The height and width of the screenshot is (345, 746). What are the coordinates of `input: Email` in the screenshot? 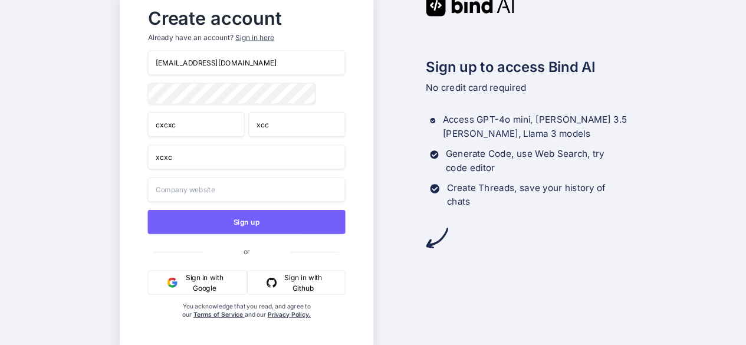 It's located at (246, 63).